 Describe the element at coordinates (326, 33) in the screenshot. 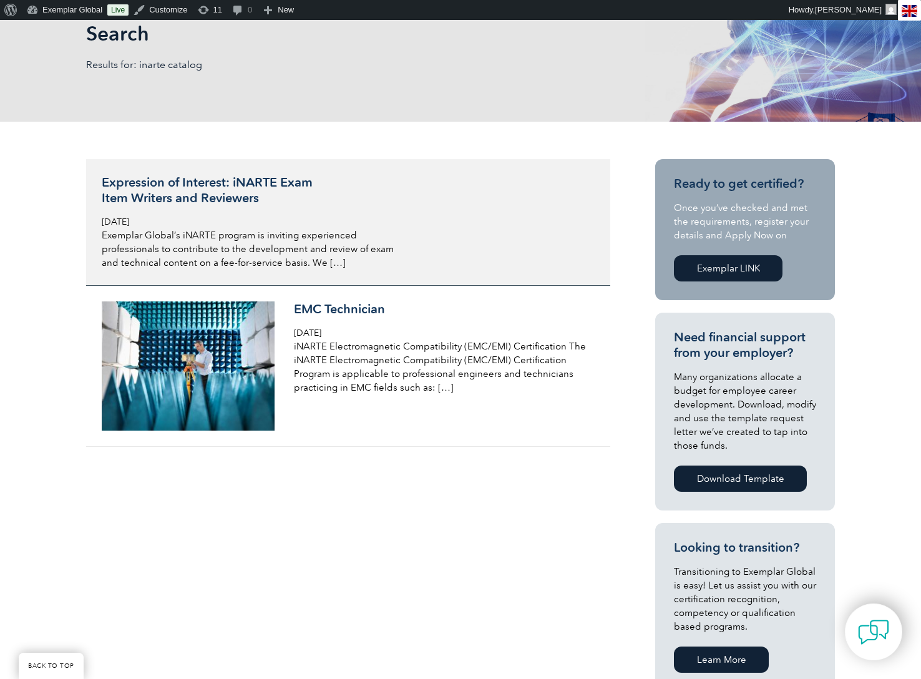

I see `h1: Search` at that location.